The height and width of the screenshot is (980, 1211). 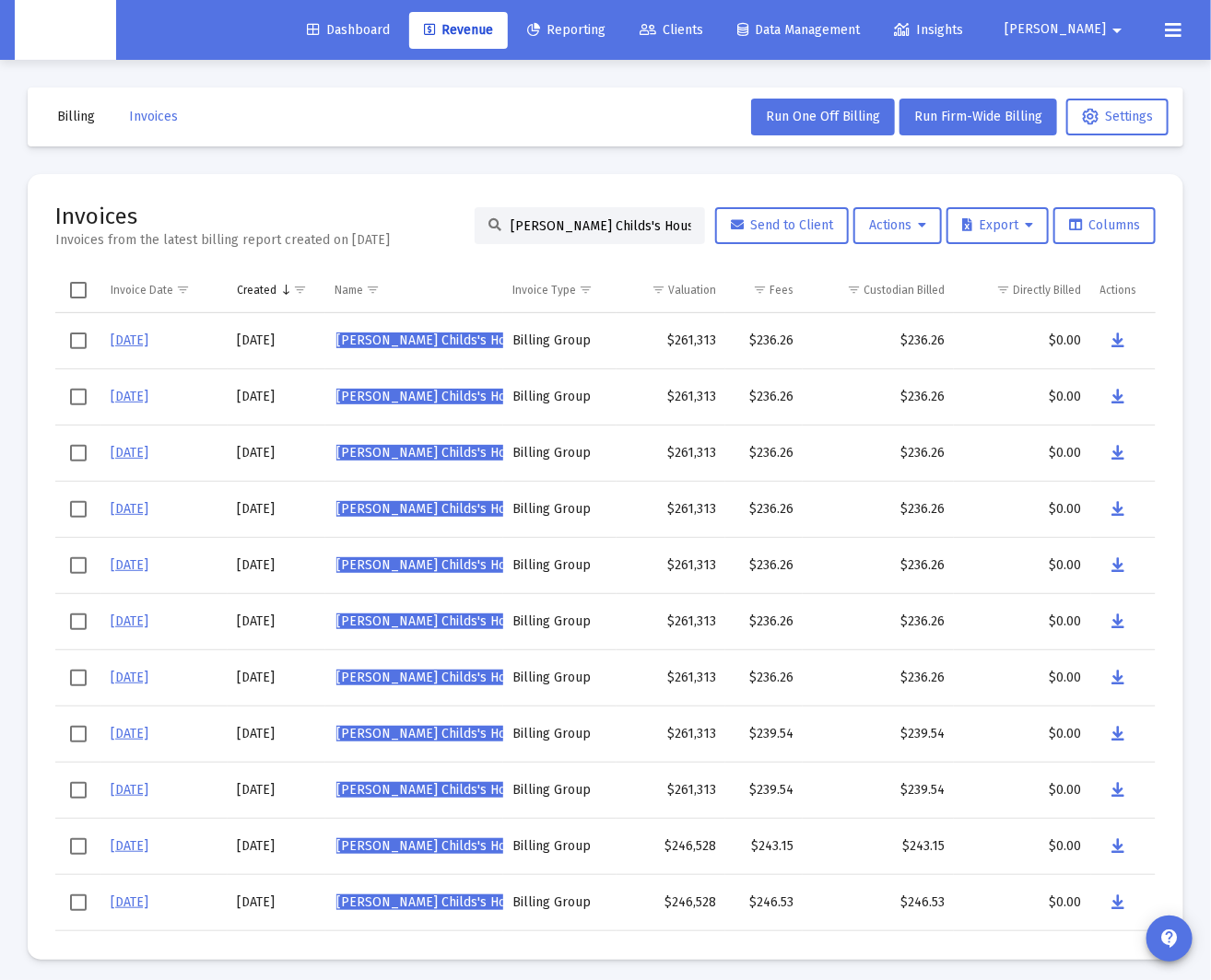 I want to click on a: Revenue, so click(x=458, y=30).